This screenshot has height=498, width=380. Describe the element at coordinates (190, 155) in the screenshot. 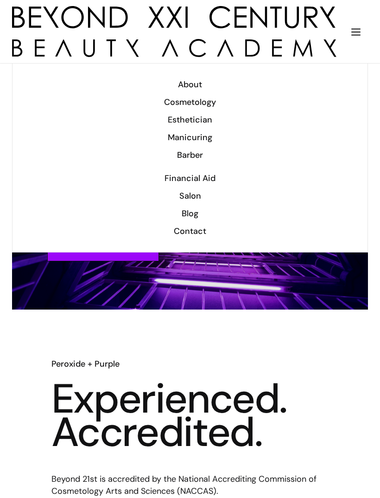

I see `a: Barber` at that location.